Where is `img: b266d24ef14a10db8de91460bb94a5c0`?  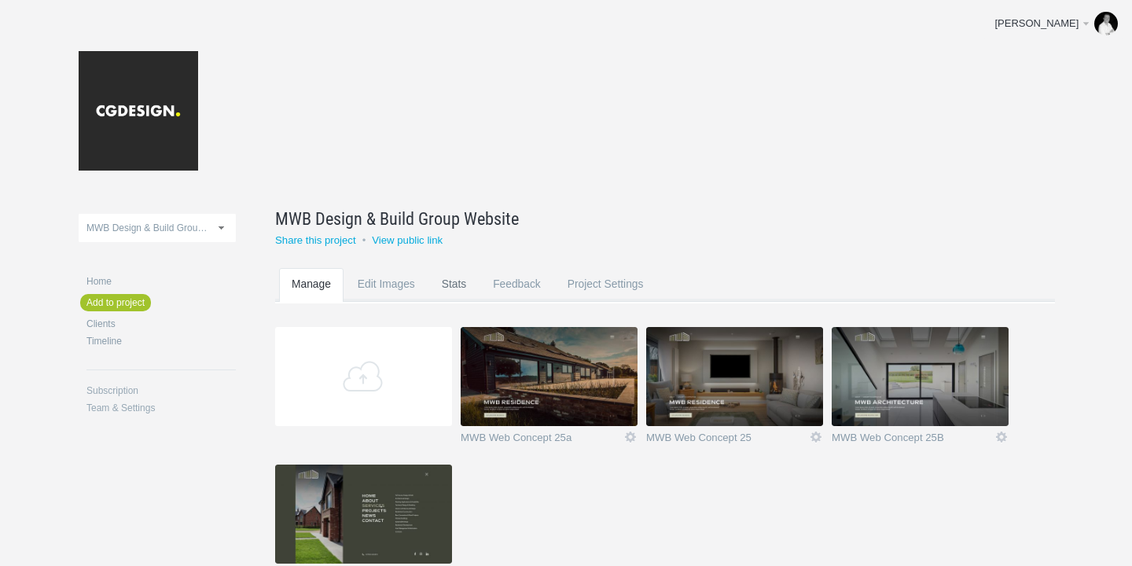
img: b266d24ef14a10db8de91460bb94a5c0 is located at coordinates (1106, 24).